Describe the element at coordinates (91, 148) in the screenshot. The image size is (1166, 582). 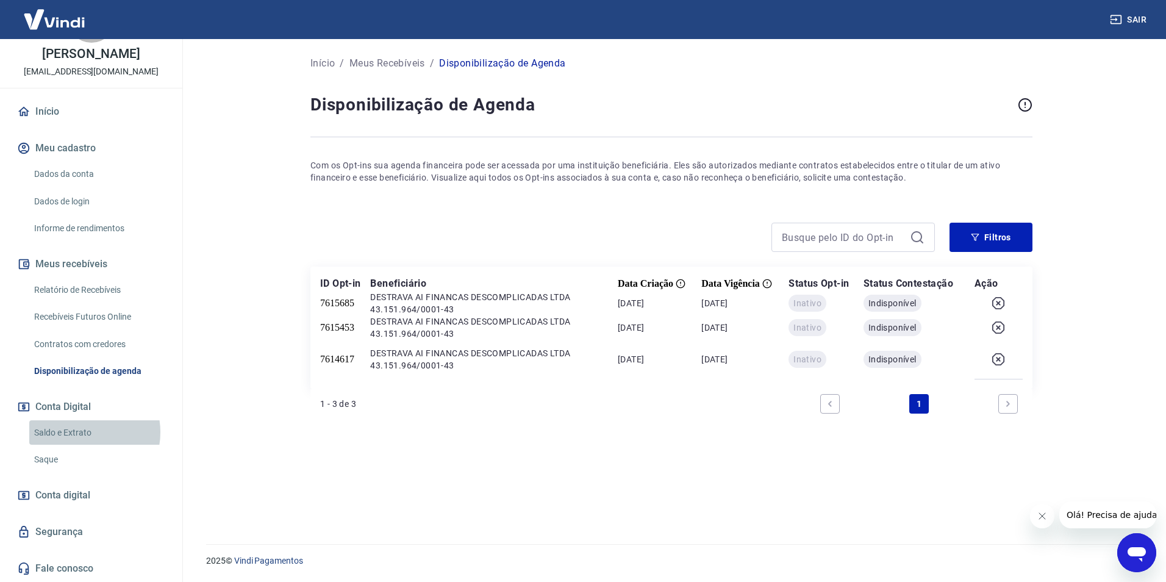
I see `button: Meu cadastro` at that location.